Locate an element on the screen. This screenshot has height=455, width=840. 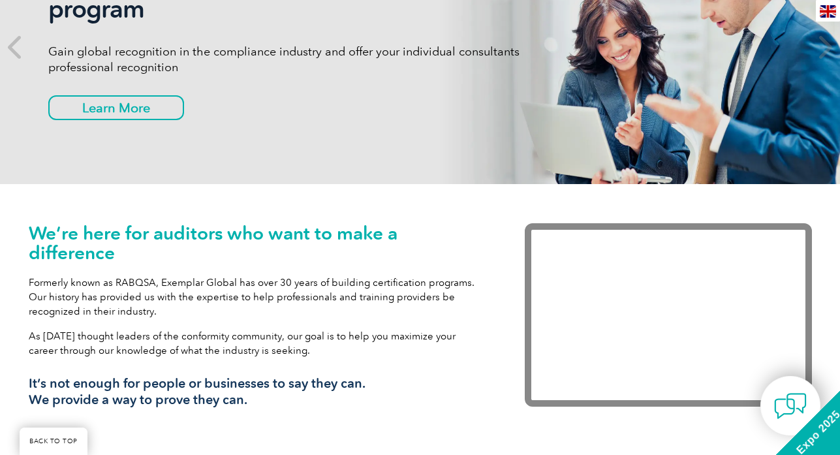
a: Learn More is located at coordinates (116, 108).